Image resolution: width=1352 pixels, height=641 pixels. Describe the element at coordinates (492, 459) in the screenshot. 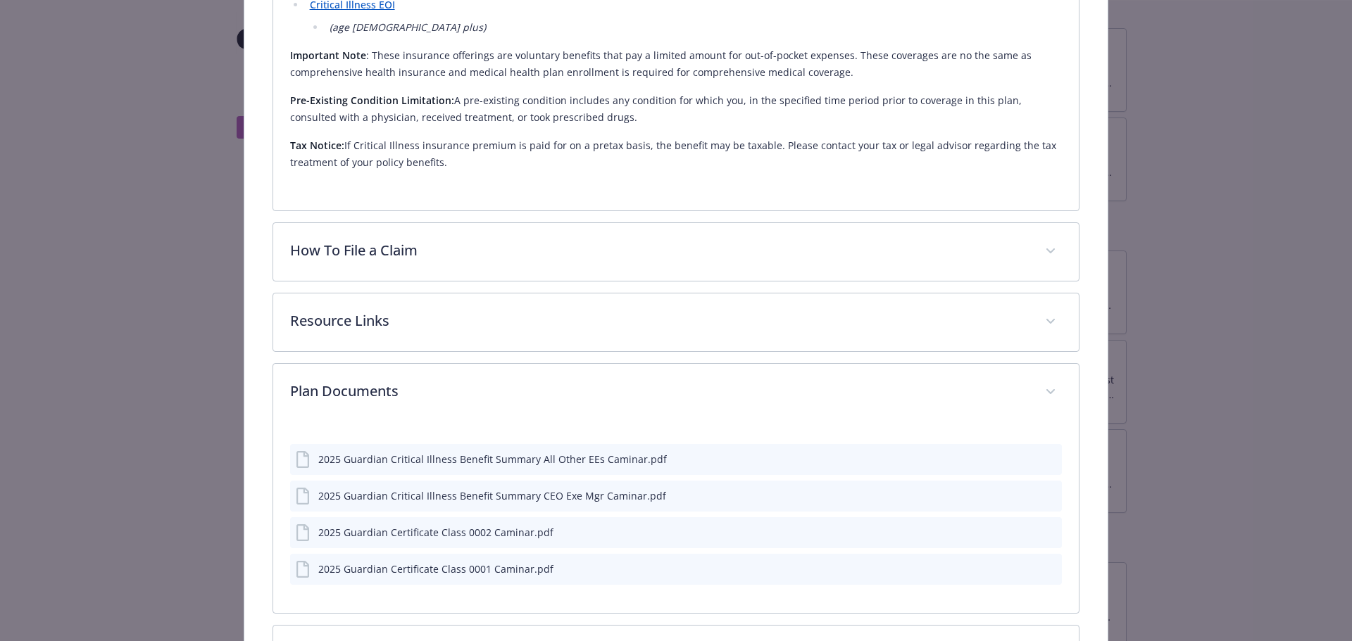

I see `div: 2025 Guardian Critical Illness Benefit Summary All Other EEs Caminar.pdf` at that location.